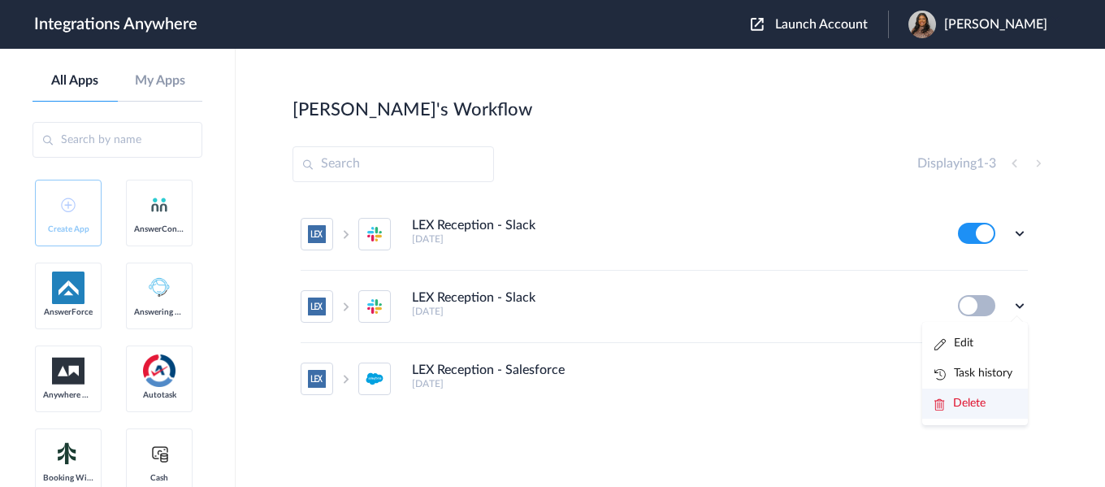 The image size is (1105, 487). Describe the element at coordinates (819, 24) in the screenshot. I see `button: Launch Account` at that location.